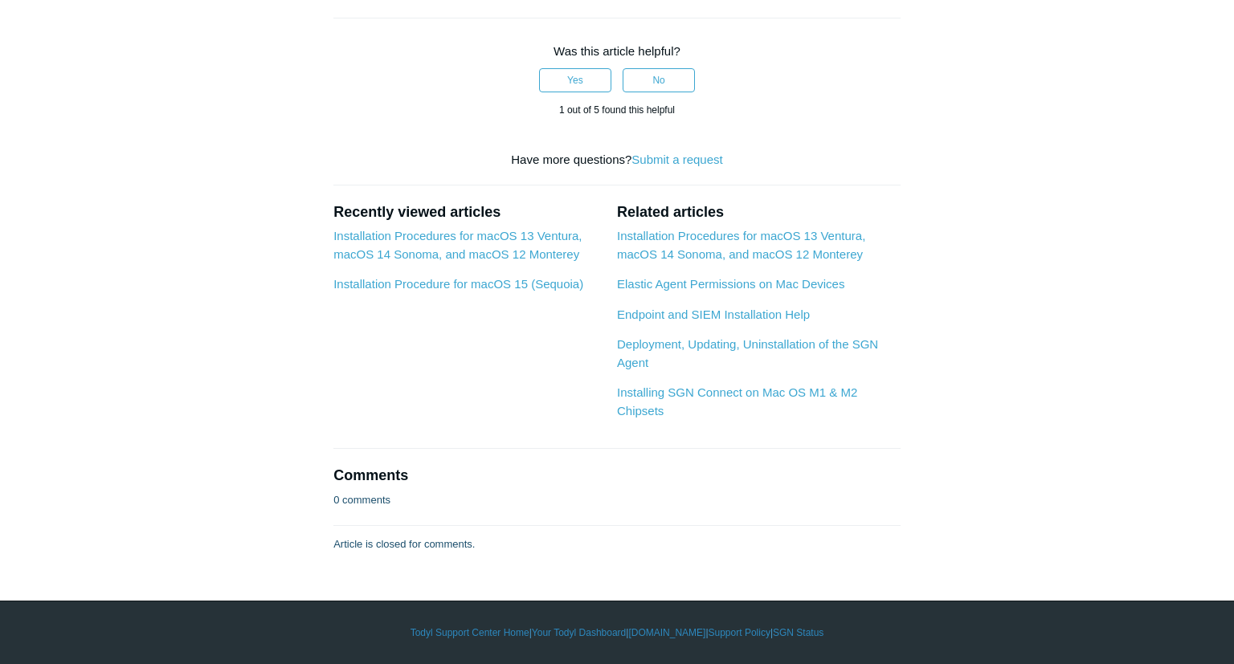 The width and height of the screenshot is (1234, 664). What do you see at coordinates (578, 633) in the screenshot?
I see `a: Your Todyl Dashboard` at bounding box center [578, 633].